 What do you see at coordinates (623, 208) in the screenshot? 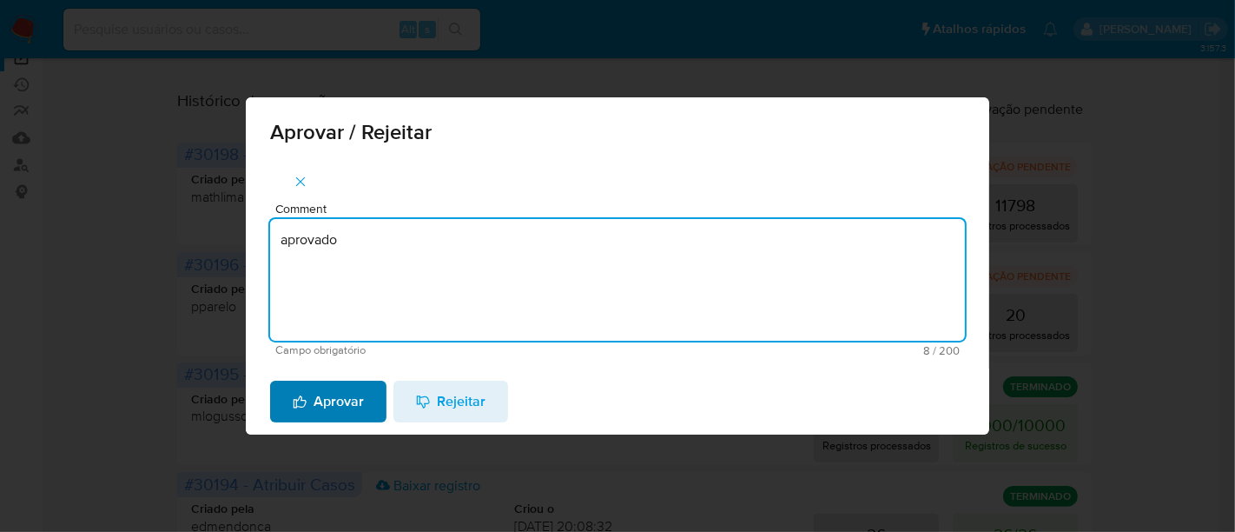
I see `span: Comment` at bounding box center [623, 208].